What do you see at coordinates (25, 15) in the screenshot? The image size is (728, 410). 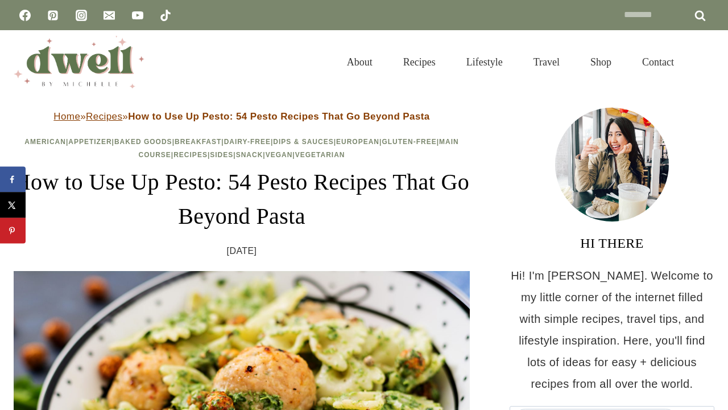 I see `a: Facebook` at bounding box center [25, 15].